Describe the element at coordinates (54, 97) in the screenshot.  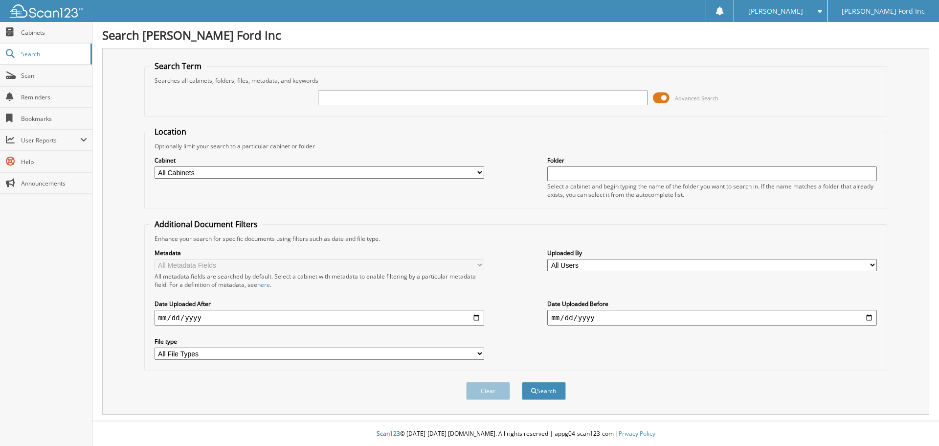
I see `span: Reminders` at that location.